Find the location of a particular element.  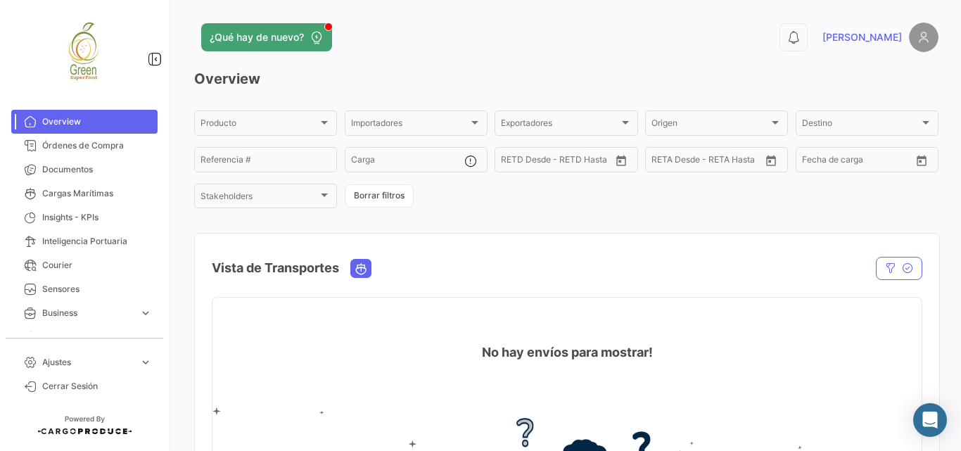

span: ¿Qué hay de nuevo? is located at coordinates (257, 37).